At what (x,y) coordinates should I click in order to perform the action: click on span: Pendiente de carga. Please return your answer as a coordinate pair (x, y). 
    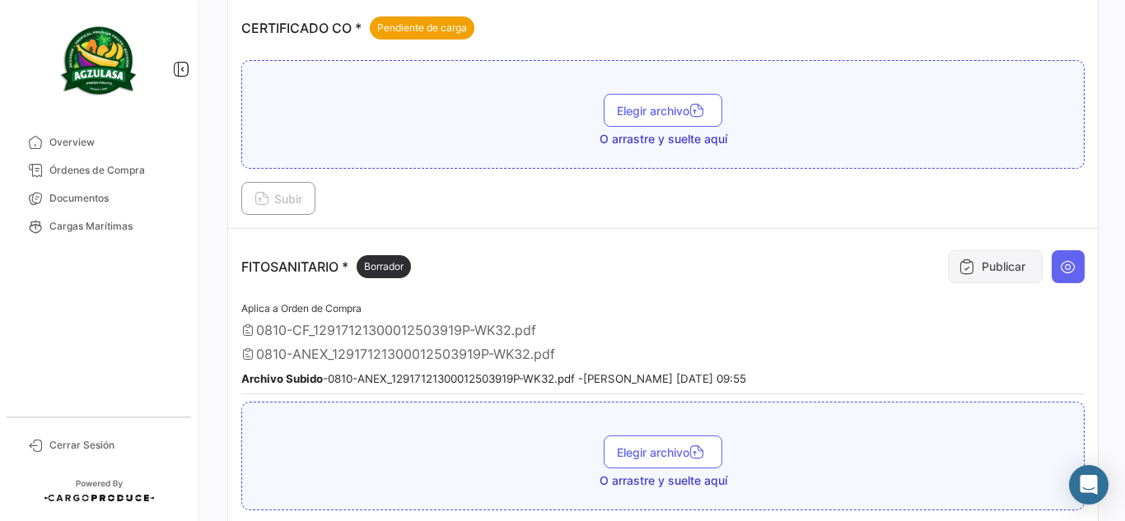
    Looking at the image, I should click on (422, 28).